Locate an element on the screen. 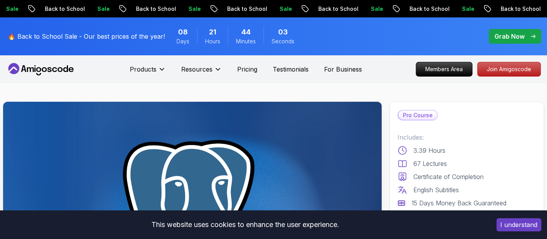 The height and width of the screenshot is (239, 547). button: Products is located at coordinates (148, 72).